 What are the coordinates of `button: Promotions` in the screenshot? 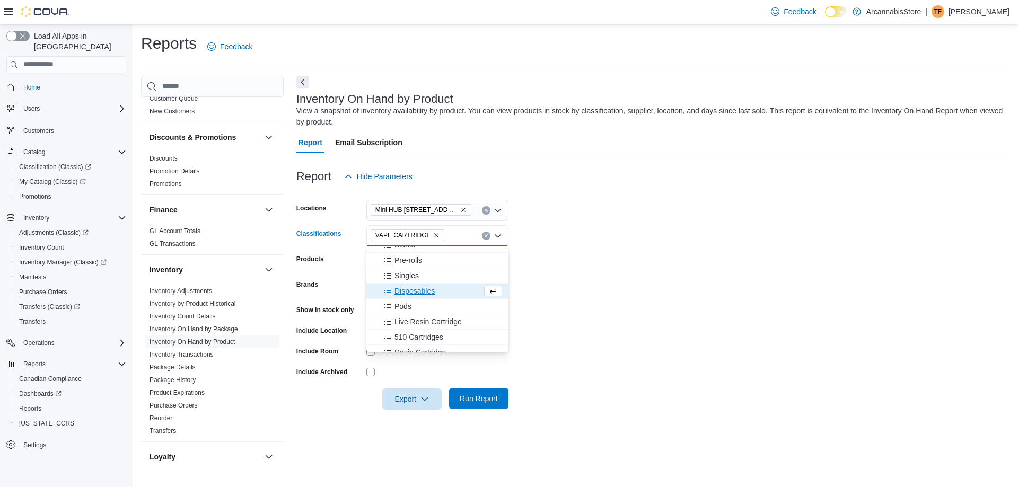 It's located at (71, 197).